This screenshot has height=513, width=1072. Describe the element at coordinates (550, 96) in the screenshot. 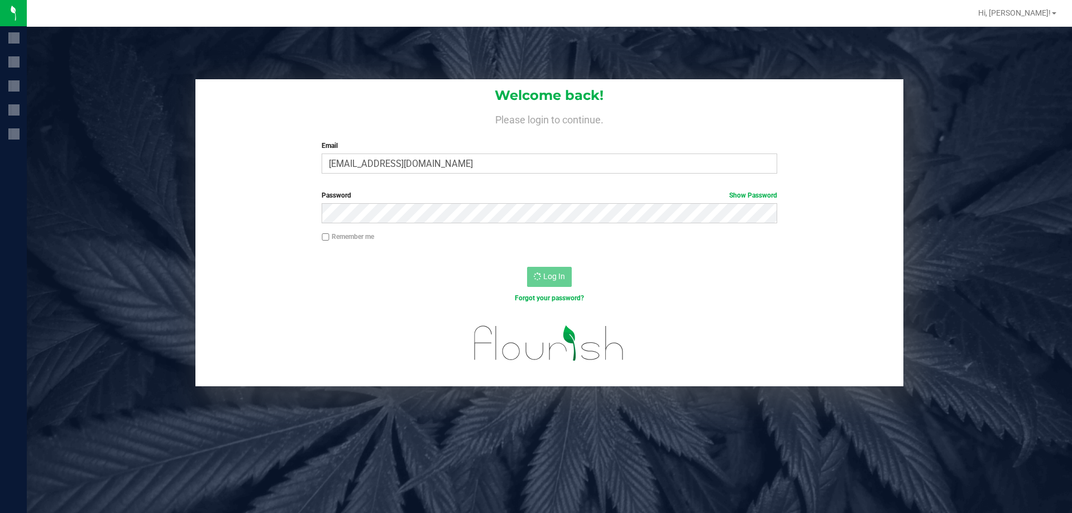

I see `h1: Welcome back!` at that location.